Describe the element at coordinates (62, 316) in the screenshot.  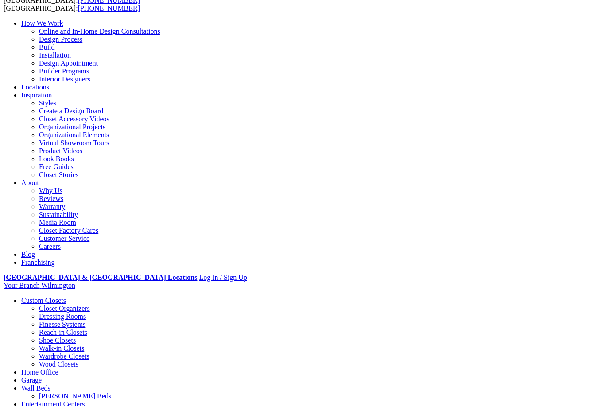
I see `a: Dressing Rooms` at that location.